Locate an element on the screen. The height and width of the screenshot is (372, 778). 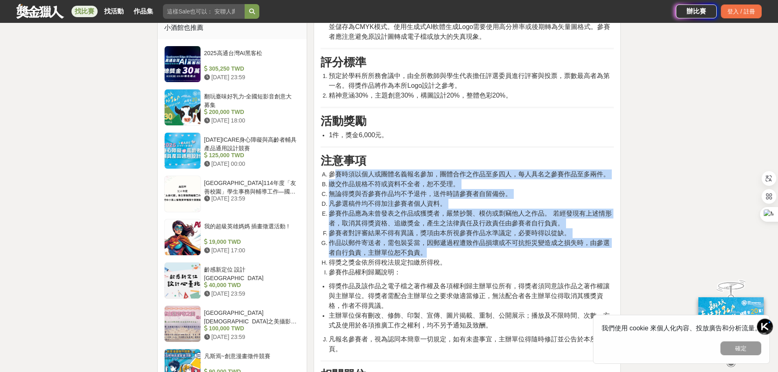
div: 登入 / 註冊 is located at coordinates (741, 11).